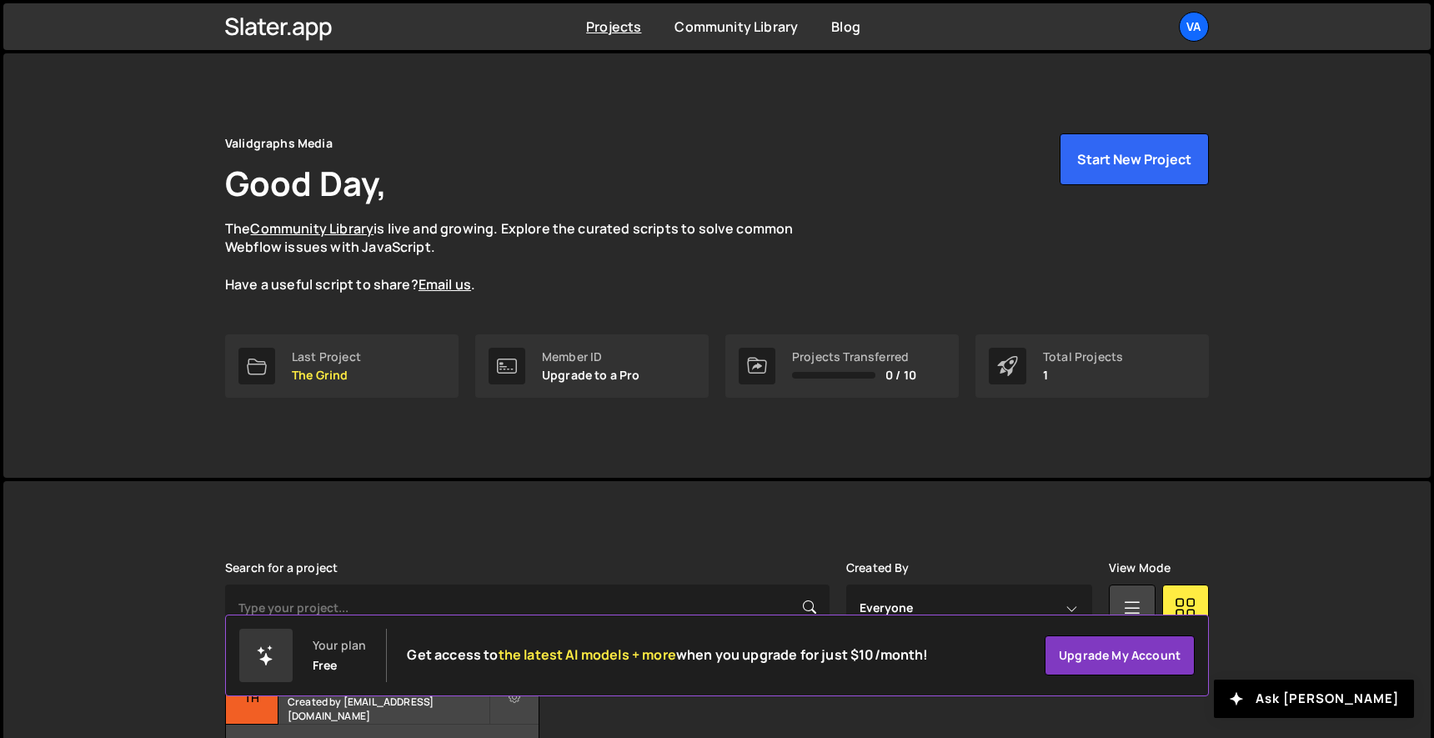  Describe the element at coordinates (527, 608) in the screenshot. I see `input: Type your project...` at that location.